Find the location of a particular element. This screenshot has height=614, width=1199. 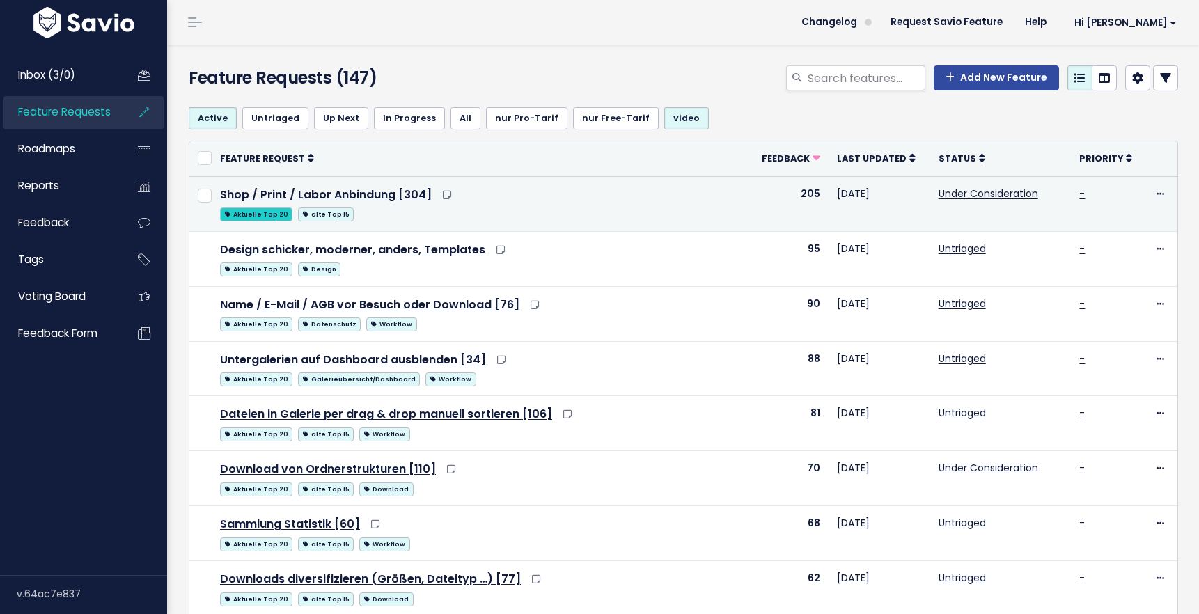

td: 90 is located at coordinates (788, 313).